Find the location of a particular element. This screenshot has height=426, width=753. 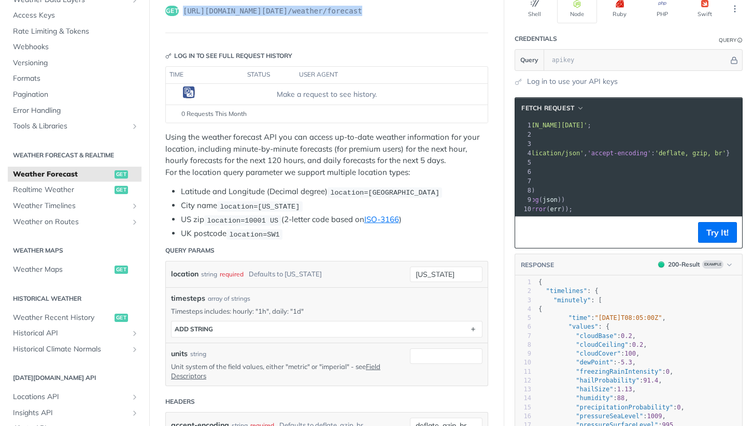

svg: Key is located at coordinates (168, 56).